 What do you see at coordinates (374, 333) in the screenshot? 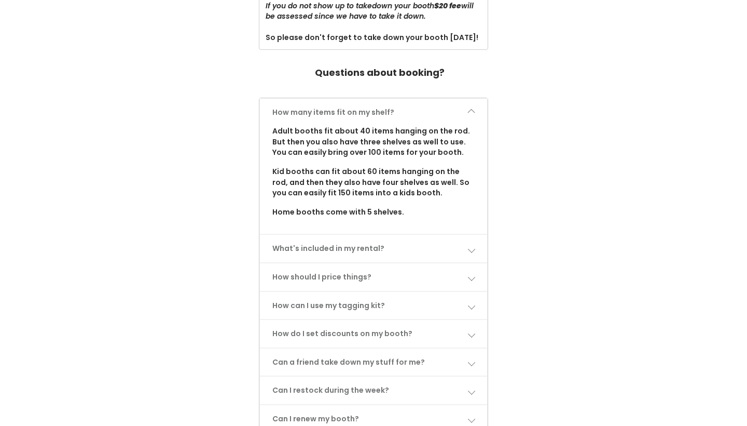
I see `a: How do I set discounts on my booth?` at bounding box center [374, 333].